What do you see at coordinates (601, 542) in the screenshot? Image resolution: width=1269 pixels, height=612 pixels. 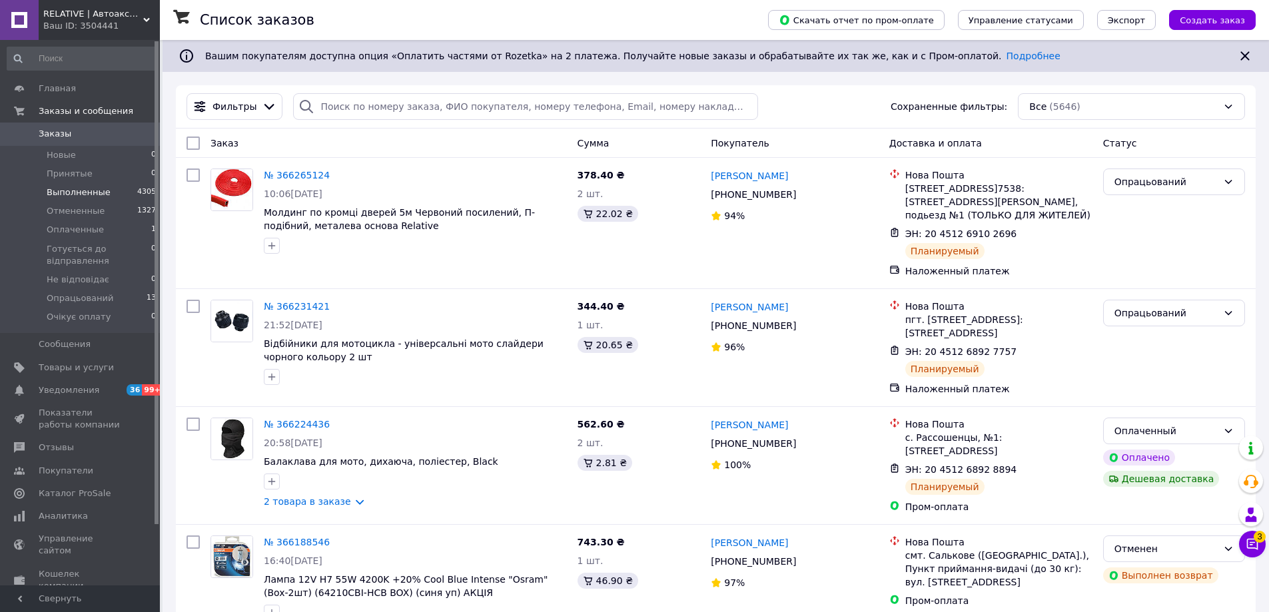 I see `span: 743.30 ₴` at bounding box center [601, 542].